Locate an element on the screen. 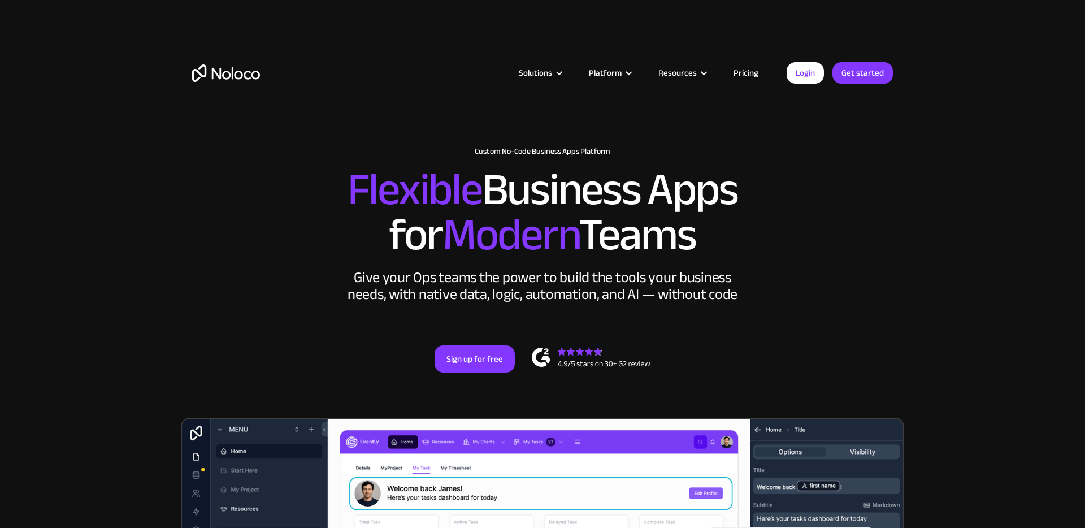 The width and height of the screenshot is (1085, 528). a: Pricing is located at coordinates (746, 73).